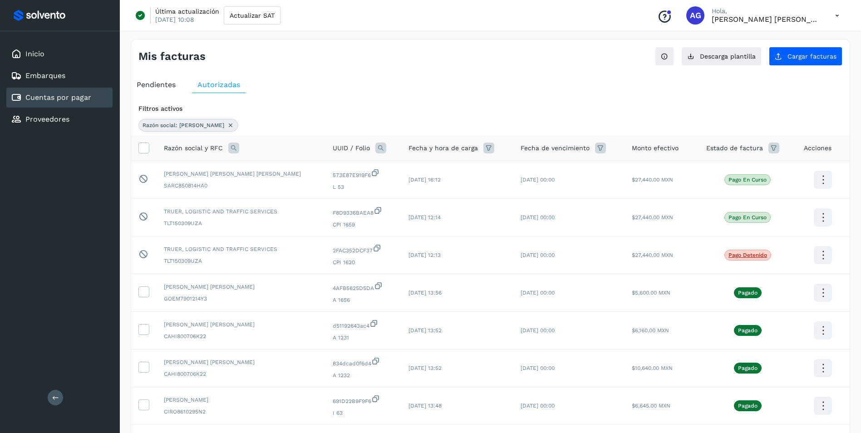 The width and height of the screenshot is (861, 433). Describe the element at coordinates (363, 400) in the screenshot. I see `span: 691D22B9F9F6` at that location.